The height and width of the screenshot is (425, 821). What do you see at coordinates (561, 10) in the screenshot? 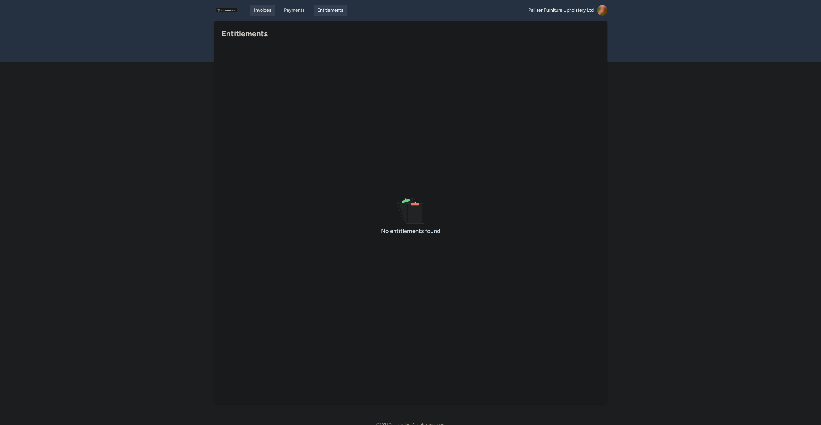
I see `span: Palliser Furniture Upholstery Ltd.` at bounding box center [561, 10].